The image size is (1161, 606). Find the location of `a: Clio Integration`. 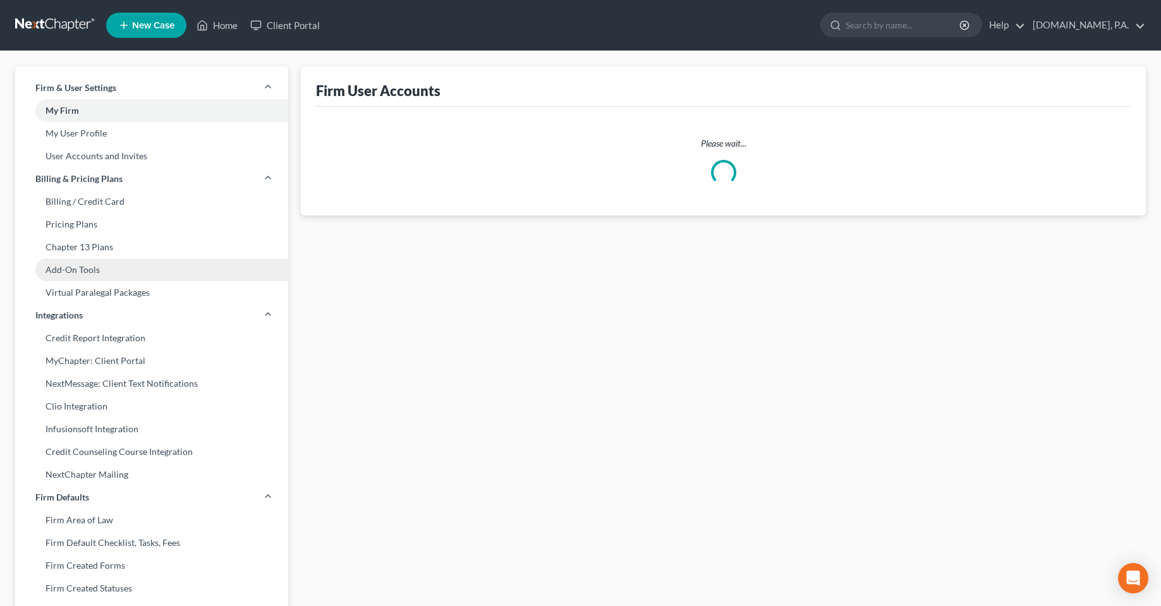

a: Clio Integration is located at coordinates (152, 406).